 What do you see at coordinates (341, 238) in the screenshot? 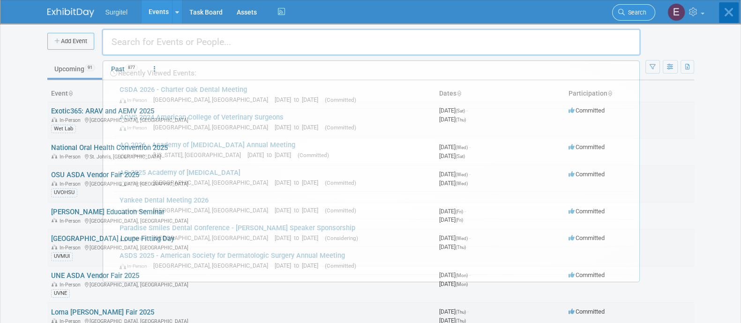
I see `span: (Considering)` at bounding box center [341, 238].